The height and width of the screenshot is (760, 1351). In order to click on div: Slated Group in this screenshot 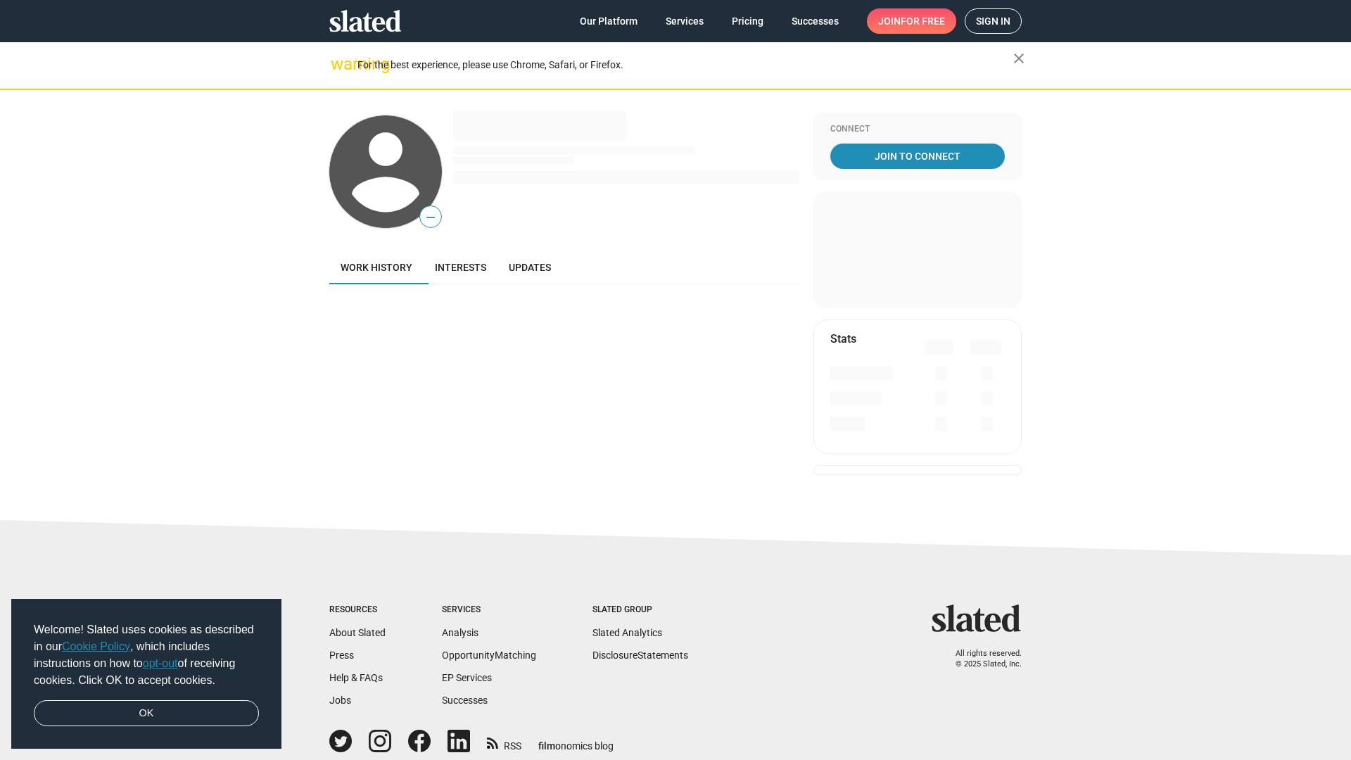, I will do `click(640, 610)`.